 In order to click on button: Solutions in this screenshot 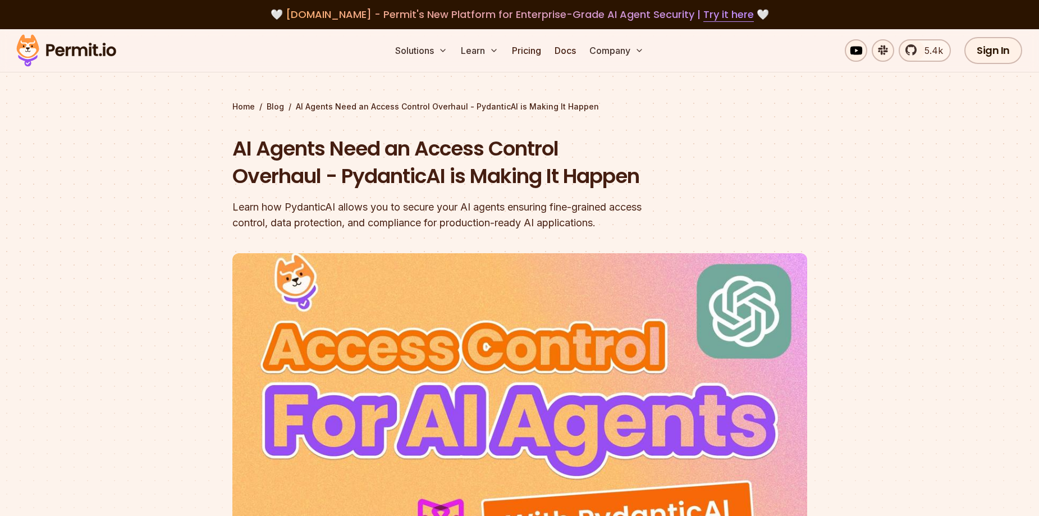, I will do `click(421, 51)`.